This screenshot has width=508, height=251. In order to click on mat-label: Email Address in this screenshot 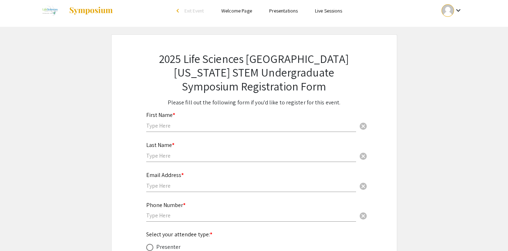, I will do `click(165, 175)`.